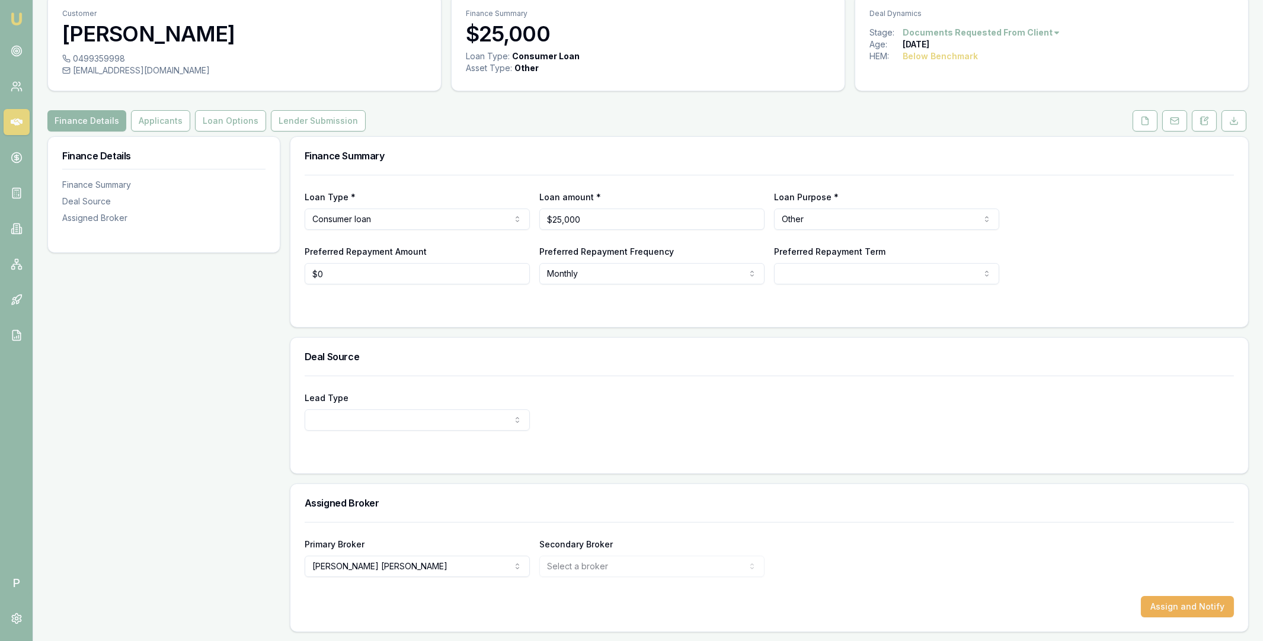  I want to click on p: Deal Dynamics, so click(1052, 14).